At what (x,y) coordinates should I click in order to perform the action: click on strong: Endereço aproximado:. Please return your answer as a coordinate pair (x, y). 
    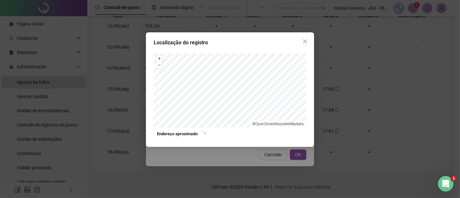
    Looking at the image, I should click on (178, 134).